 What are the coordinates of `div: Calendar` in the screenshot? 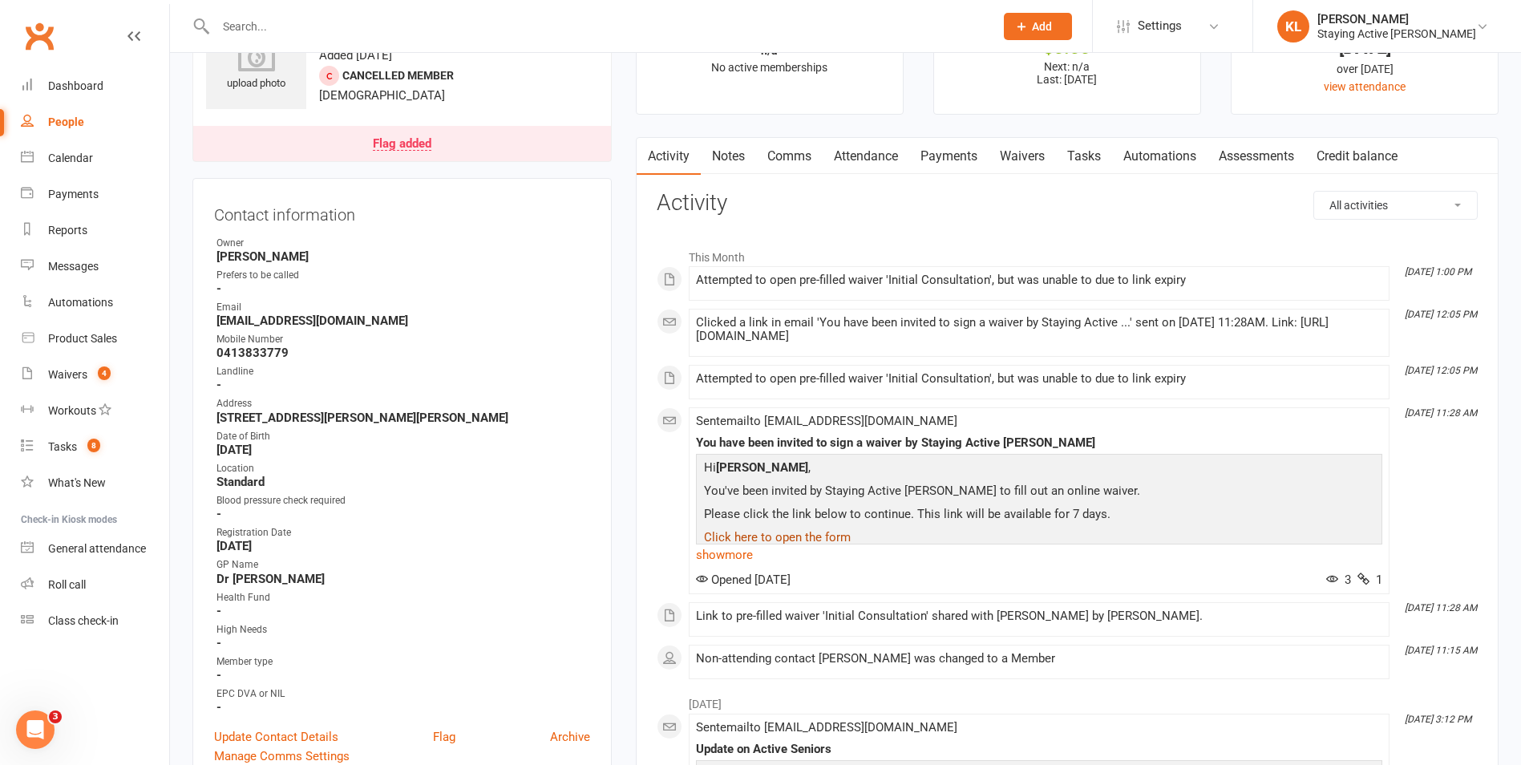 It's located at (71, 158).